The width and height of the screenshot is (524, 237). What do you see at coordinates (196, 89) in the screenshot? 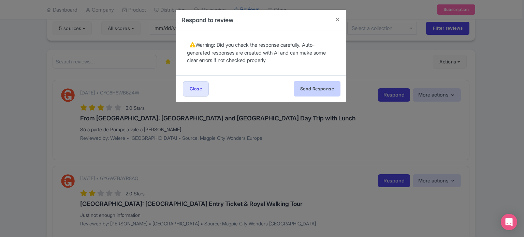
I see `a: Close` at bounding box center [196, 89].